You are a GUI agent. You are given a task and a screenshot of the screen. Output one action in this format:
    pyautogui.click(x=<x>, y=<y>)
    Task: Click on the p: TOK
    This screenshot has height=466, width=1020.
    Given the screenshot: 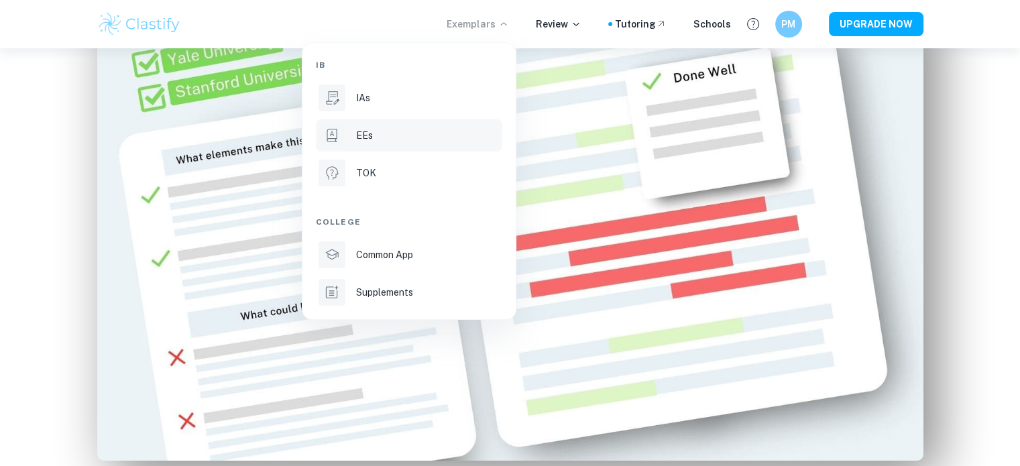 What is the action you would take?
    pyautogui.click(x=366, y=173)
    